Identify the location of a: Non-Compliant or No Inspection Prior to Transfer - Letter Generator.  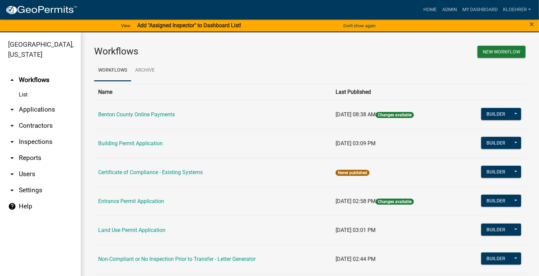
(177, 259).